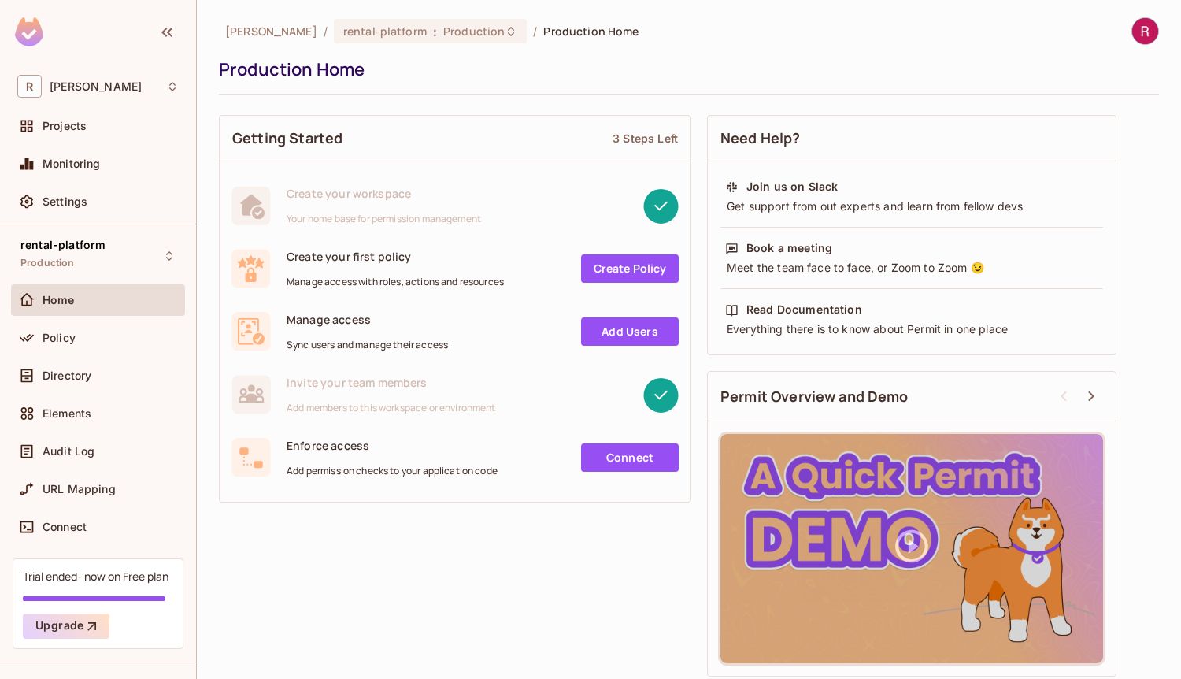 The height and width of the screenshot is (679, 1181). Describe the element at coordinates (29, 86) in the screenshot. I see `span: R` at that location.